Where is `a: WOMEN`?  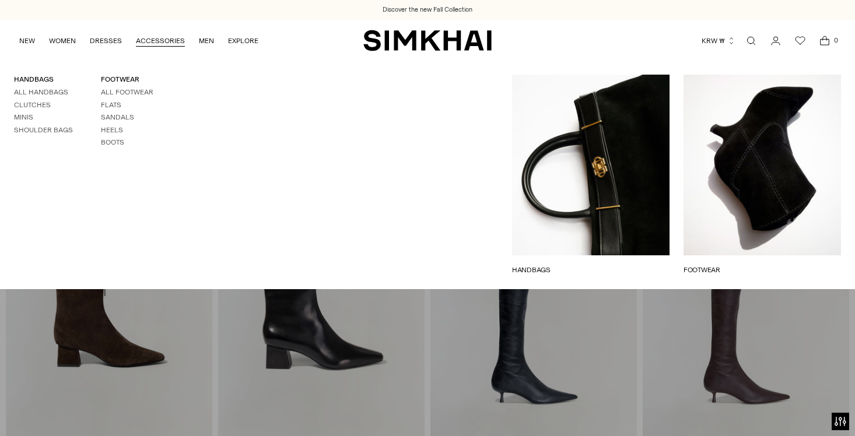 a: WOMEN is located at coordinates (62, 41).